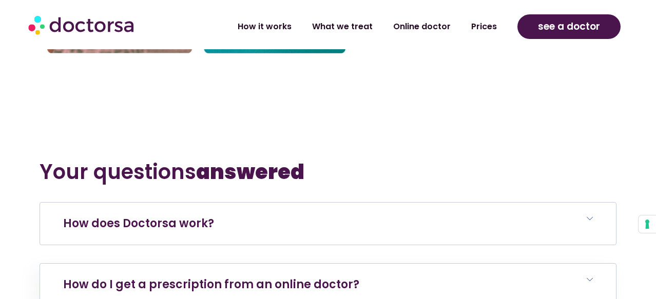  I want to click on span: see a doctor, so click(568, 27).